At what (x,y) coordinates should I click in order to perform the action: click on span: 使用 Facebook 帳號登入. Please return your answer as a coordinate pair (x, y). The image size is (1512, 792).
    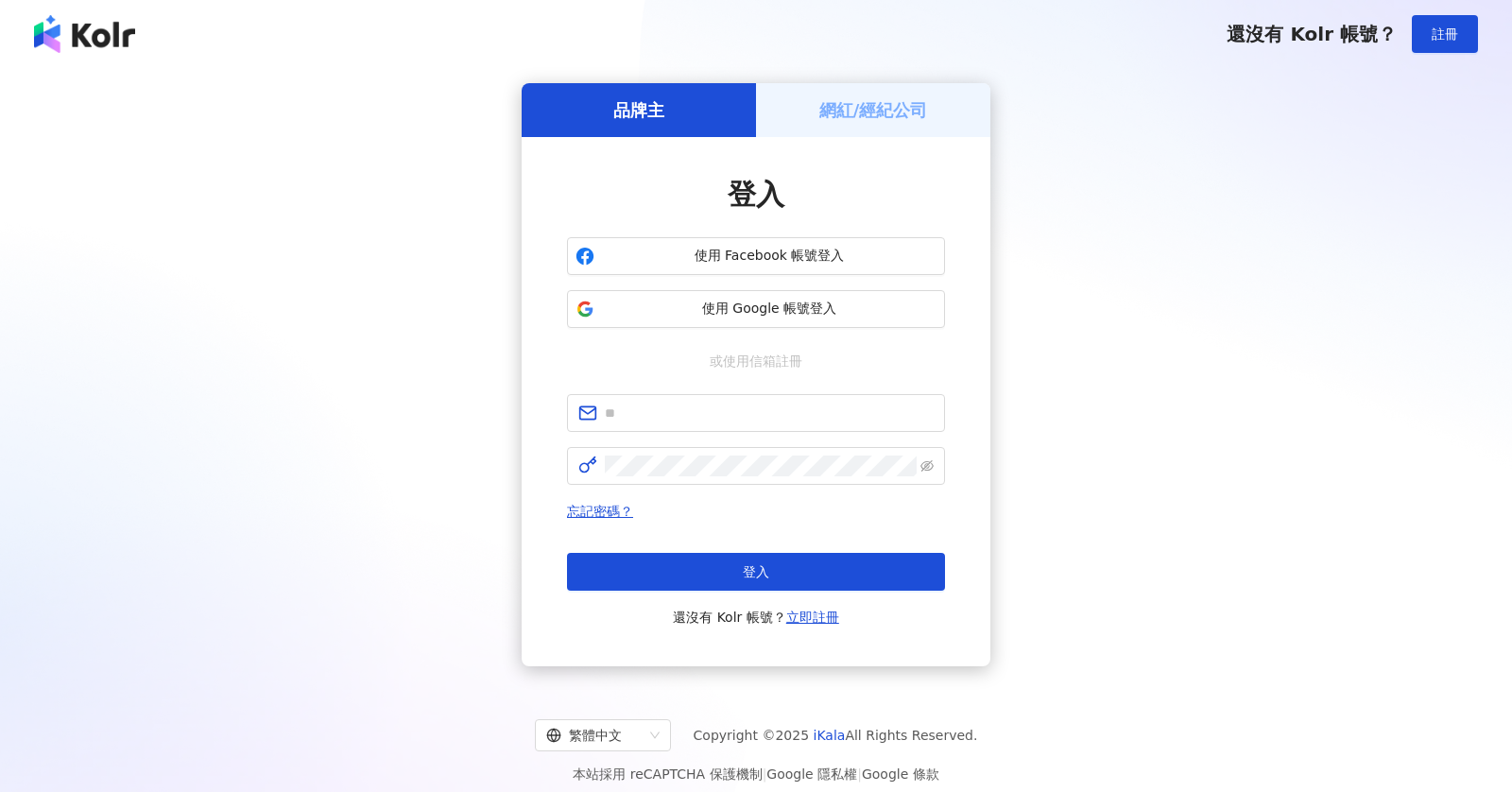
    Looking at the image, I should click on (769, 256).